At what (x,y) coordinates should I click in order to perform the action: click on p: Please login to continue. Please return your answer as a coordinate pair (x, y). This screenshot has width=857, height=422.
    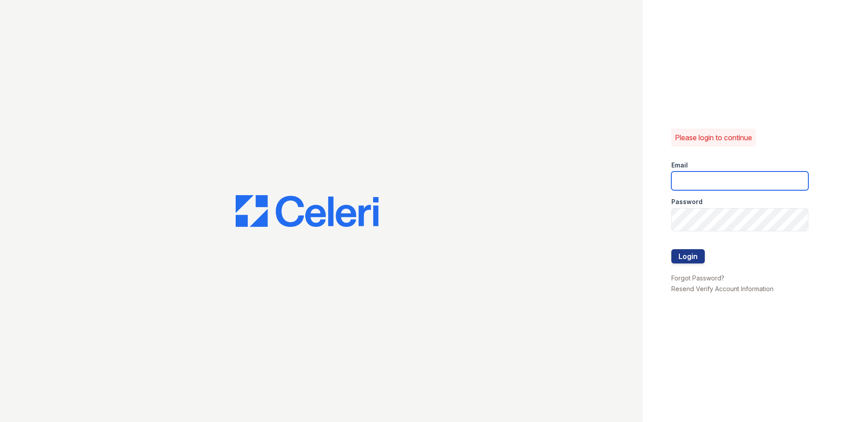
    Looking at the image, I should click on (713, 138).